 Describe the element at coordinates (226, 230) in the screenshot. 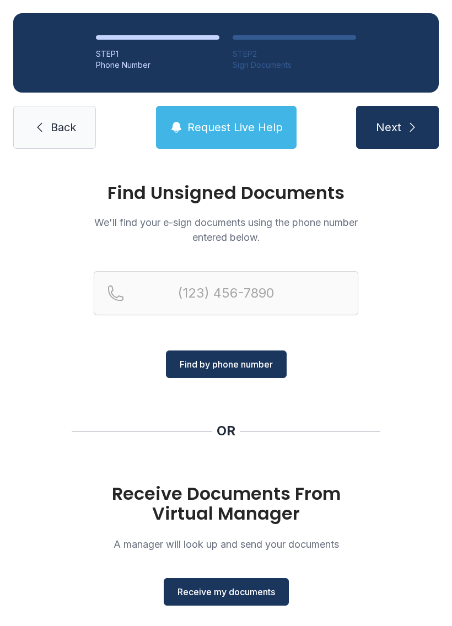

I see `p: We'll find your e-sign documents using the phone number entered below.` at that location.